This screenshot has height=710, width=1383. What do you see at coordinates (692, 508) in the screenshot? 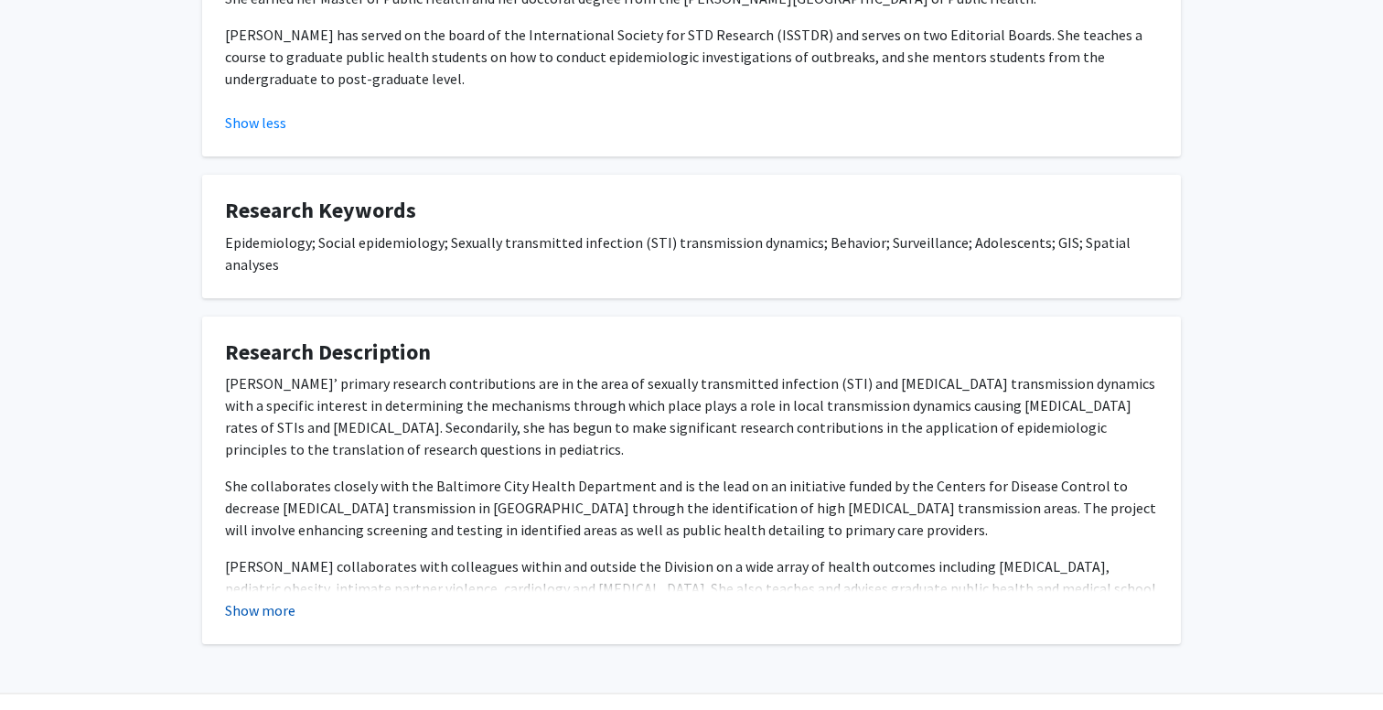
I see `p: She collaborates closely with the Baltimore City Health Department and is the lead on an initiati...` at bounding box center [692, 508].